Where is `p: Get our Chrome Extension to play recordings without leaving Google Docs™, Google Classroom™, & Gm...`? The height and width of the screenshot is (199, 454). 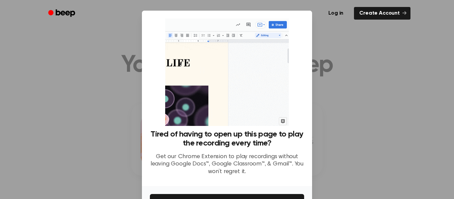
p: Get our Chrome Extension to play recordings without leaving Google Docs™, Google Classroom™, & Gm... is located at coordinates (227, 165).